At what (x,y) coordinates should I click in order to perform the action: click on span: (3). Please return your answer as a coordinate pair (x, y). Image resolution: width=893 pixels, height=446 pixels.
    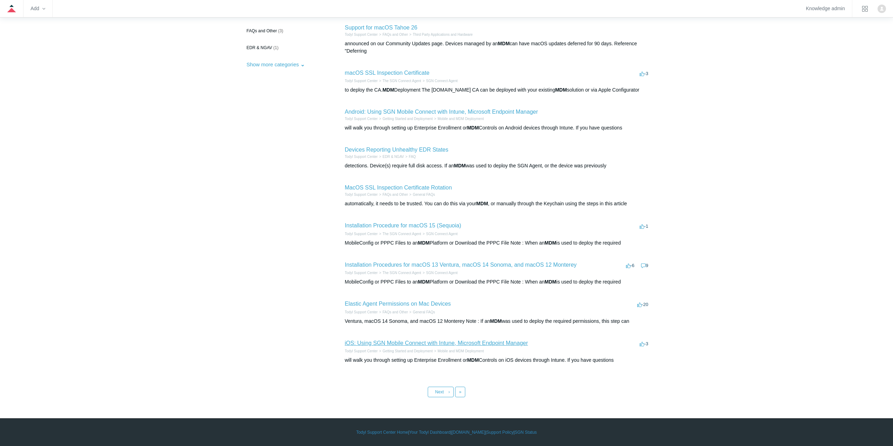
    Looking at the image, I should click on (281, 31).